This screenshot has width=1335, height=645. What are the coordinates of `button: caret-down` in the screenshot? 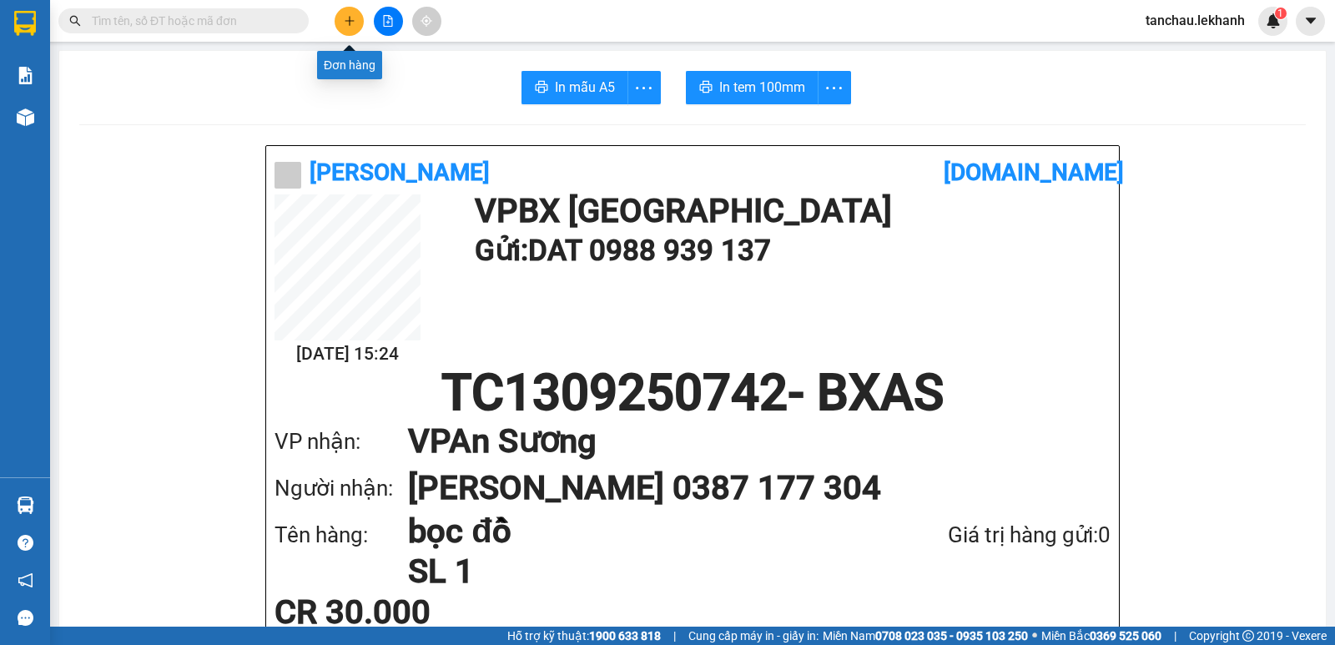 It's located at (1310, 21).